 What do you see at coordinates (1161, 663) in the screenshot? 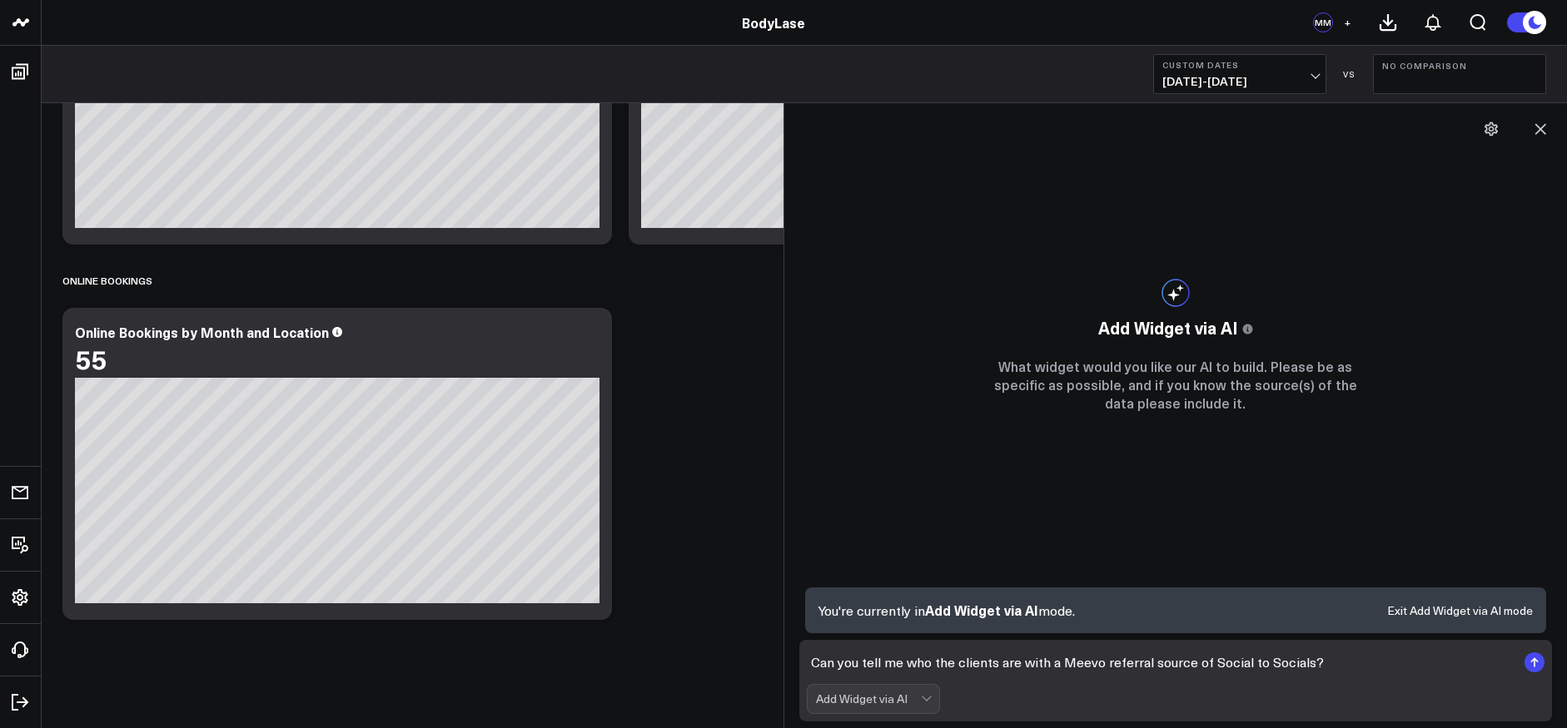
I see `textarea: Can you tell me who the clients are with a Meevo referral source of Social to Socials?` at bounding box center [1161, 663].